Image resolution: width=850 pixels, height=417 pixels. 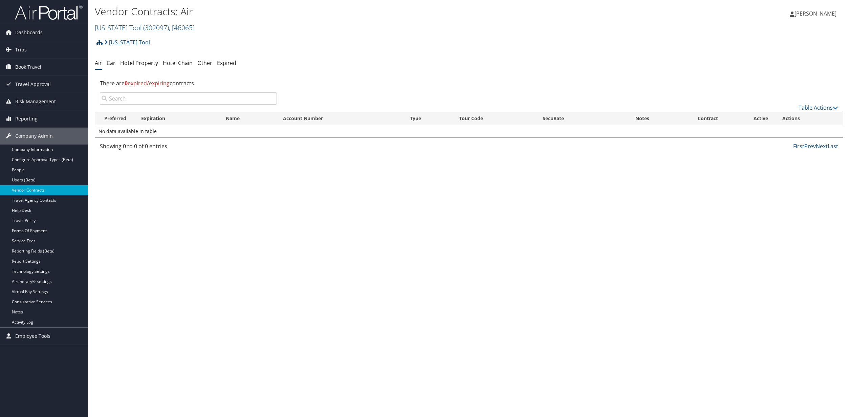 What do you see at coordinates (340, 118) in the screenshot?
I see `th: Account Number: activate to sort column ascending` at bounding box center [340, 118].